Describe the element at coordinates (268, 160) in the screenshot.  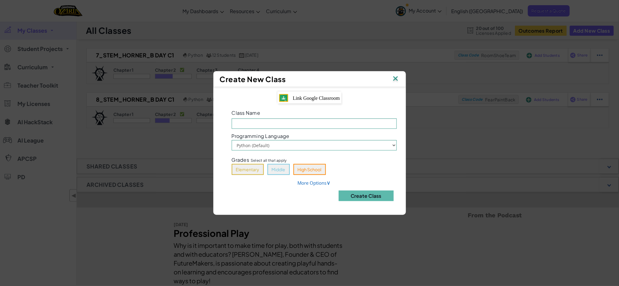
I see `span: Select all that apply` at that location.